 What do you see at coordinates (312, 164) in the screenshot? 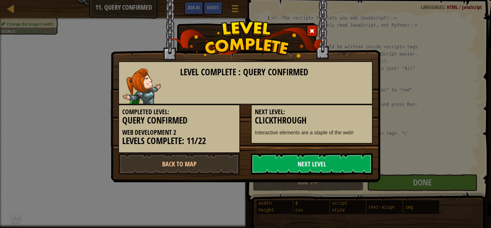
I see `a: Next Level` at bounding box center [312, 164].